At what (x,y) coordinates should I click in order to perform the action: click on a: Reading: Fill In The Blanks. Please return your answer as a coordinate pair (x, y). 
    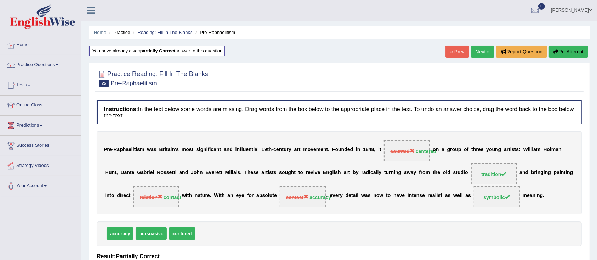
    Looking at the image, I should click on (165, 32).